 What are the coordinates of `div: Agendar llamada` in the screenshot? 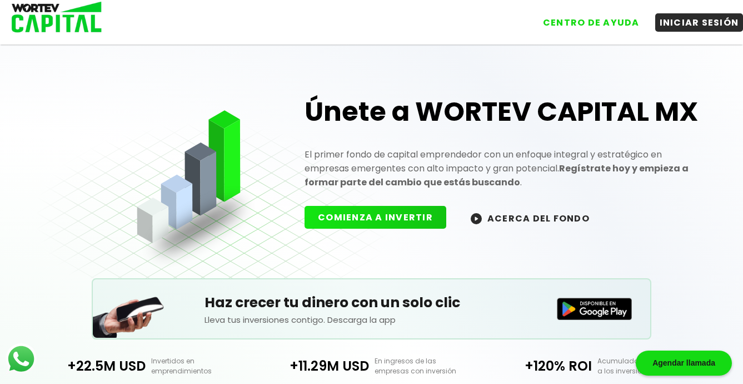 It's located at (684, 362).